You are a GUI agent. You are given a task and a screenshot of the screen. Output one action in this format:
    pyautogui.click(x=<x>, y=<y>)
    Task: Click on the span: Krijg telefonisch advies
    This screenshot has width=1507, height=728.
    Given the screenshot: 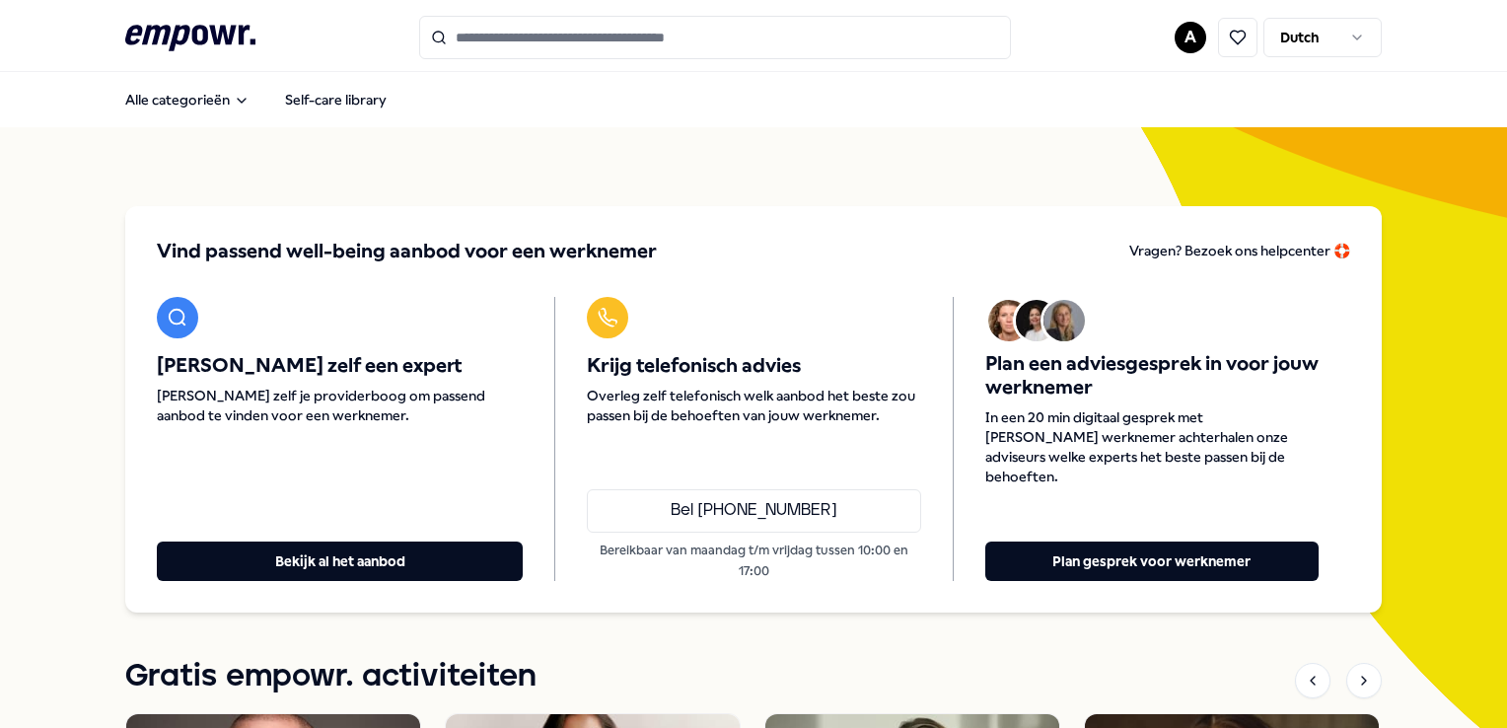 What is the action you would take?
    pyautogui.click(x=753, y=366)
    